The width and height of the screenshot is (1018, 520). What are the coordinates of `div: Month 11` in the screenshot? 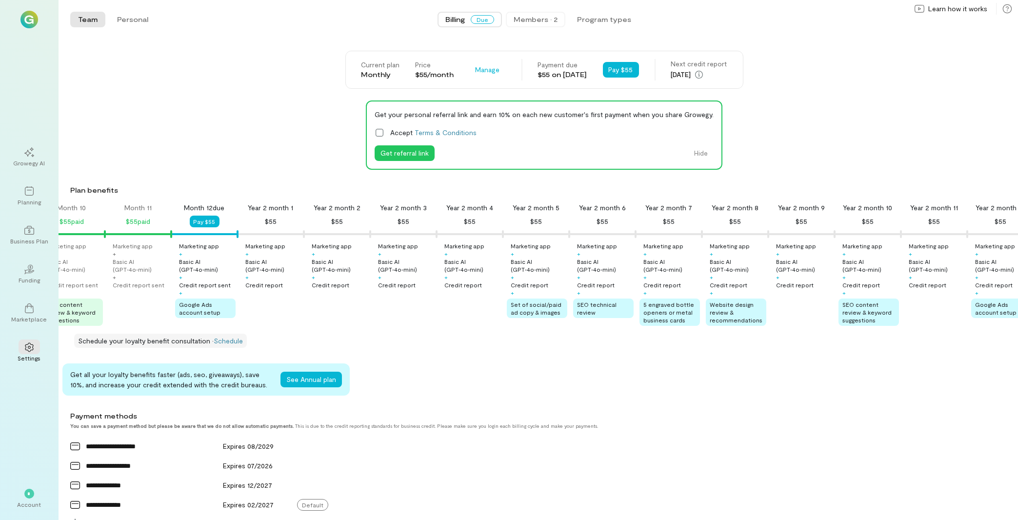 It's located at (138, 208).